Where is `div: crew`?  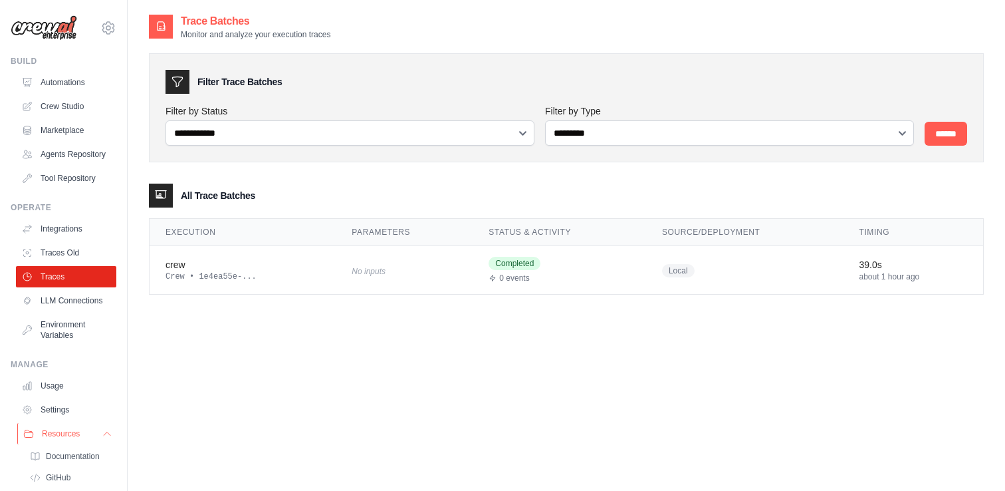
div: crew is located at coordinates (243, 265).